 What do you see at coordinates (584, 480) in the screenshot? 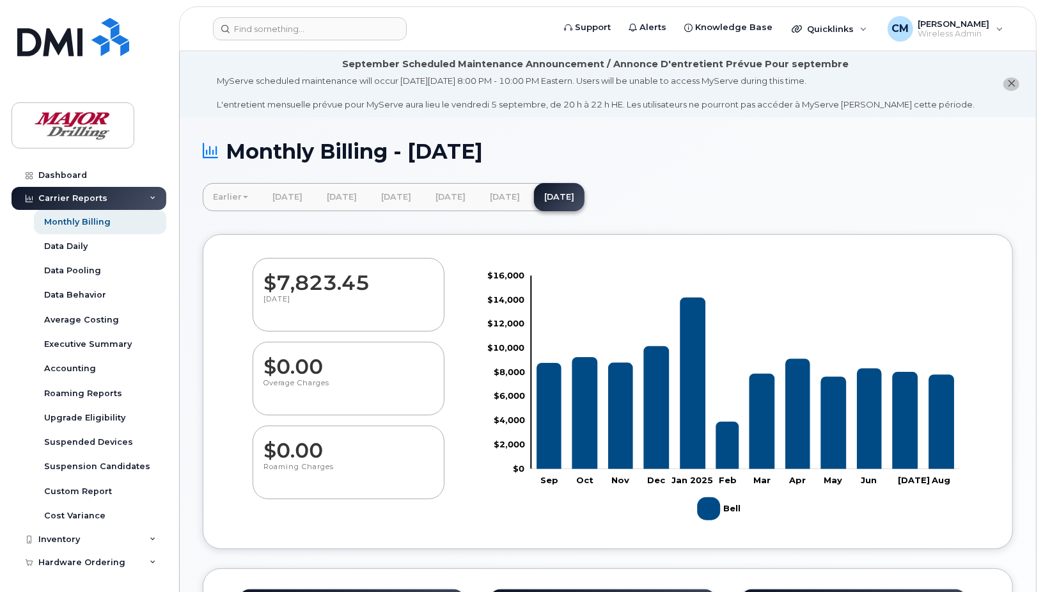
I see `tspan: Oct` at bounding box center [584, 480].